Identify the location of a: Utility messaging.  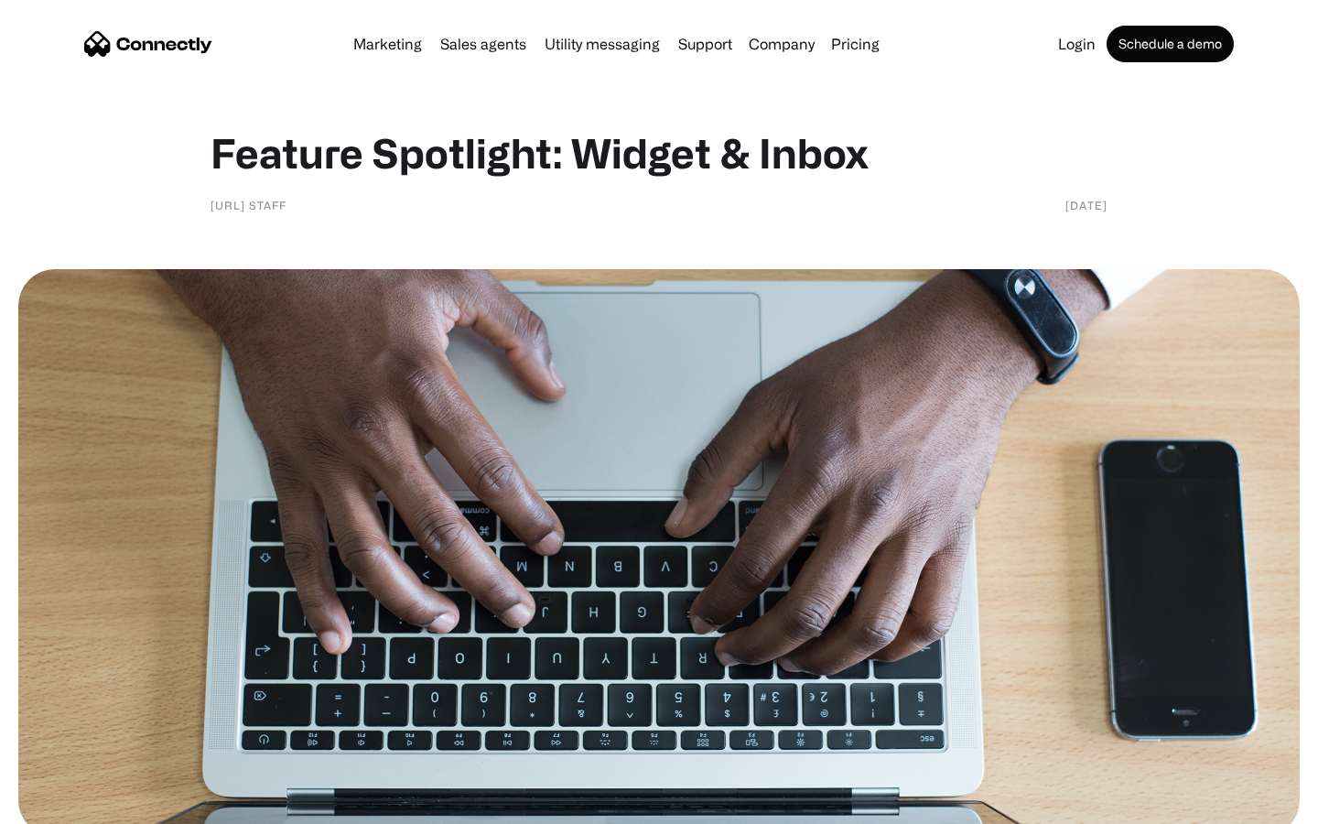
(602, 44).